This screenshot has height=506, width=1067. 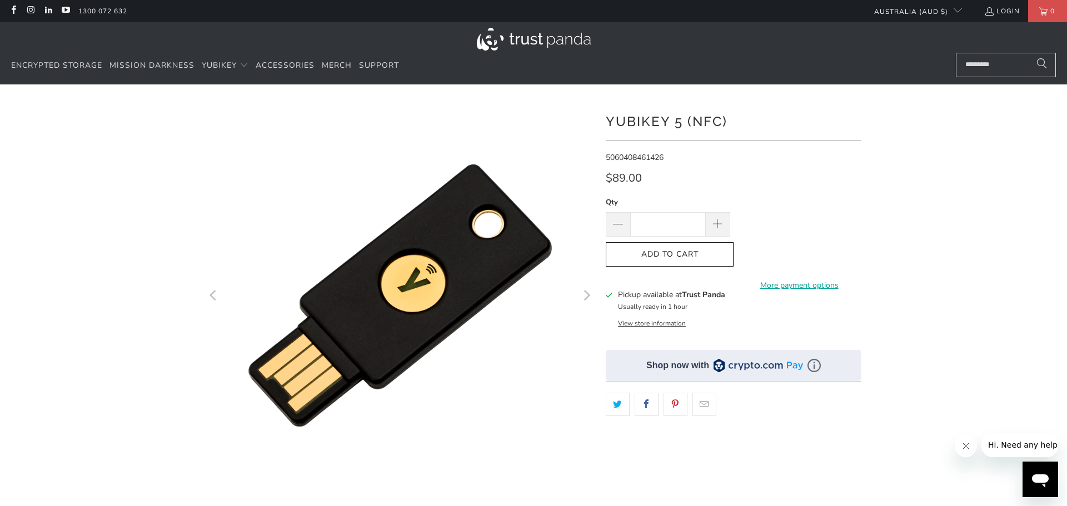 I want to click on span: $89.00, so click(x=623, y=178).